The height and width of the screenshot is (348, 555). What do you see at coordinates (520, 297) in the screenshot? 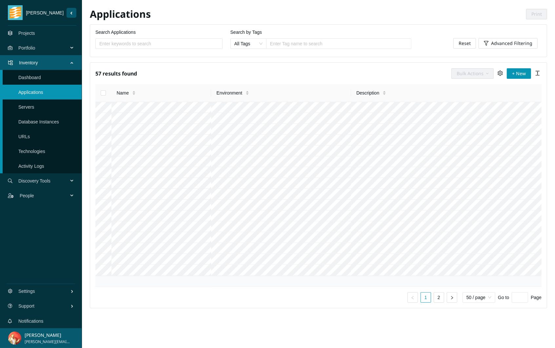
I see `div: Go to Page` at bounding box center [520, 297].